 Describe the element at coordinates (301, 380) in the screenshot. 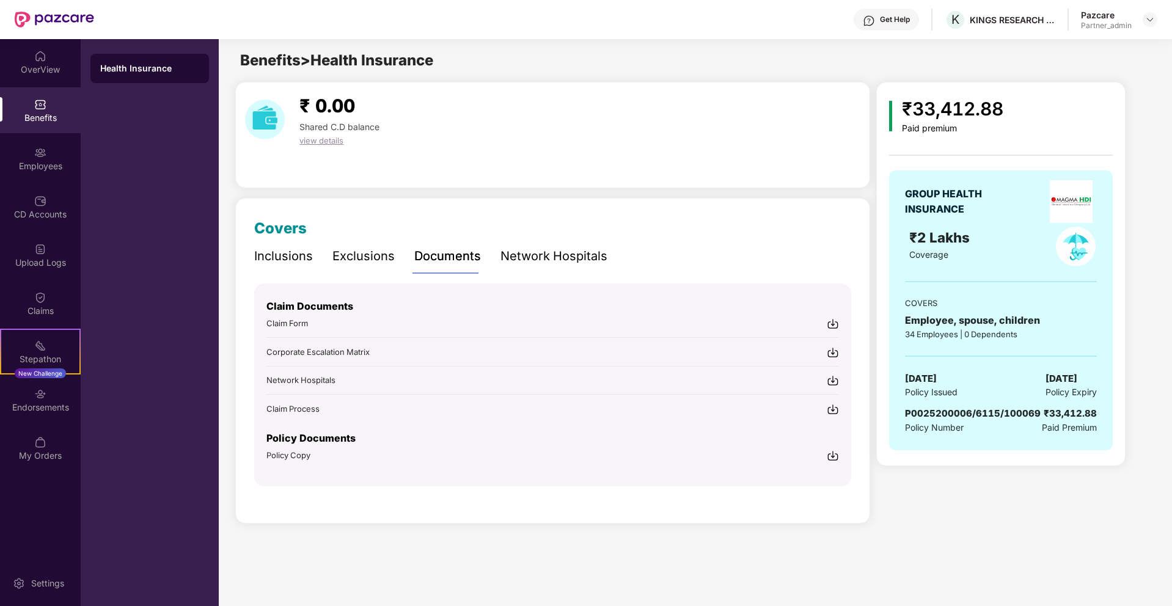

I see `span: Network Hospitals` at that location.